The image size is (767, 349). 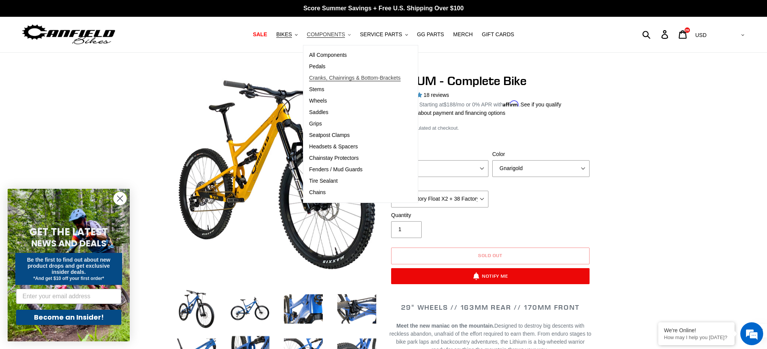 I want to click on span: $188, so click(x=450, y=105).